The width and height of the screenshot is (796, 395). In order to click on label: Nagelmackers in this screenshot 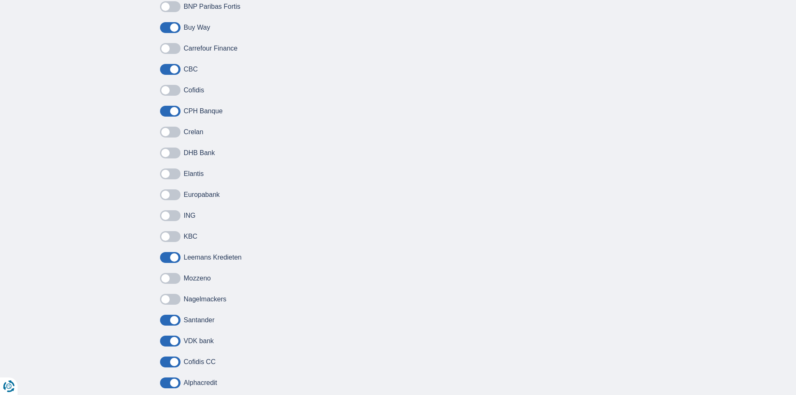, I will do `click(205, 299)`.